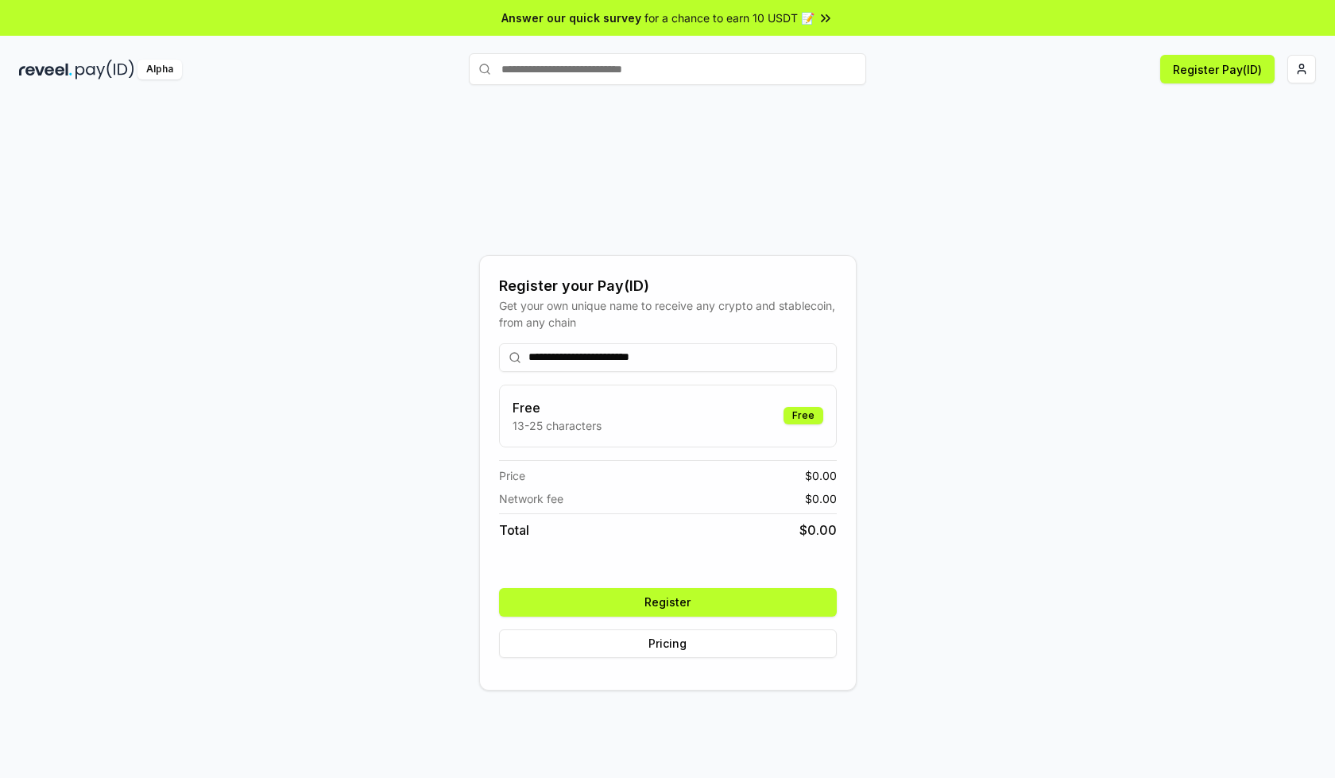  Describe the element at coordinates (730, 17) in the screenshot. I see `span: for a chance to earn 10 USDT 📝` at that location.